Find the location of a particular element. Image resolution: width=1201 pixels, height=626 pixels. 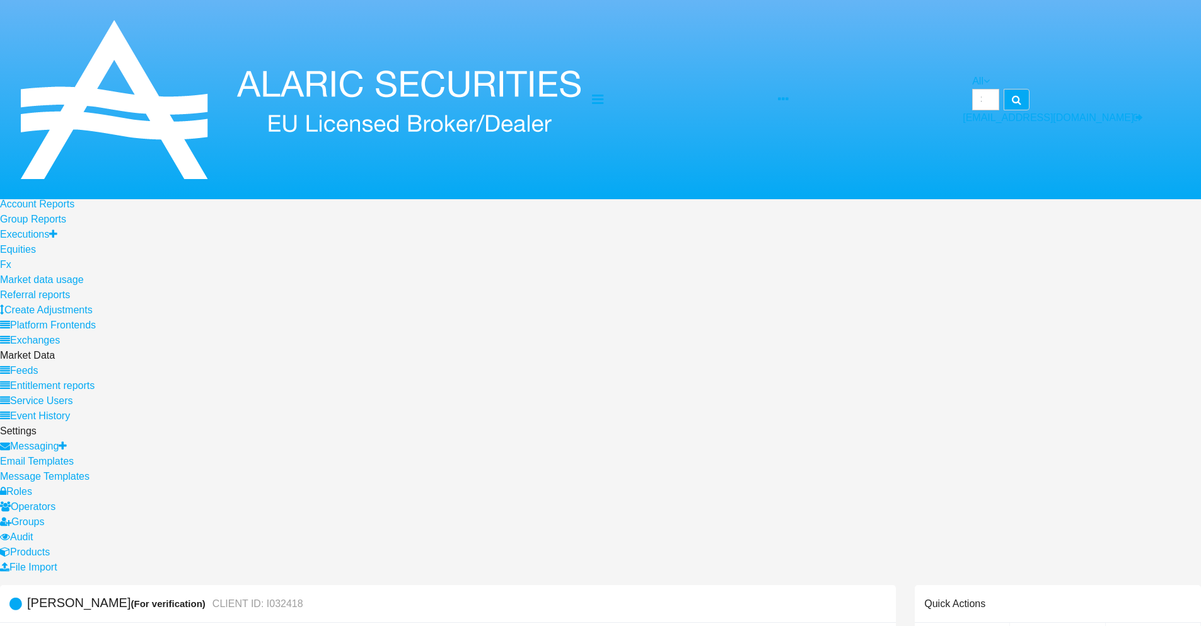

span: All is located at coordinates (978, 81).